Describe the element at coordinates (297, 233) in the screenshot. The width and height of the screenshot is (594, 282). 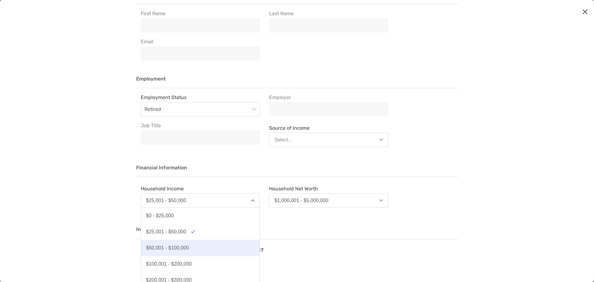
I see `h3: Investment Profile` at that location.